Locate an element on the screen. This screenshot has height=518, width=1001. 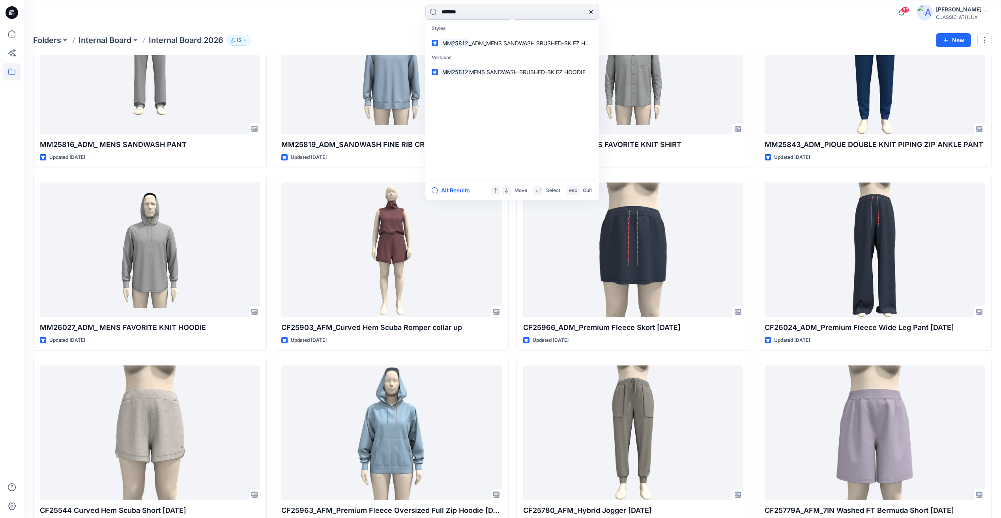
a: CF25780_AFM_Hybrid Jogger 29AUG25 is located at coordinates (633, 433).